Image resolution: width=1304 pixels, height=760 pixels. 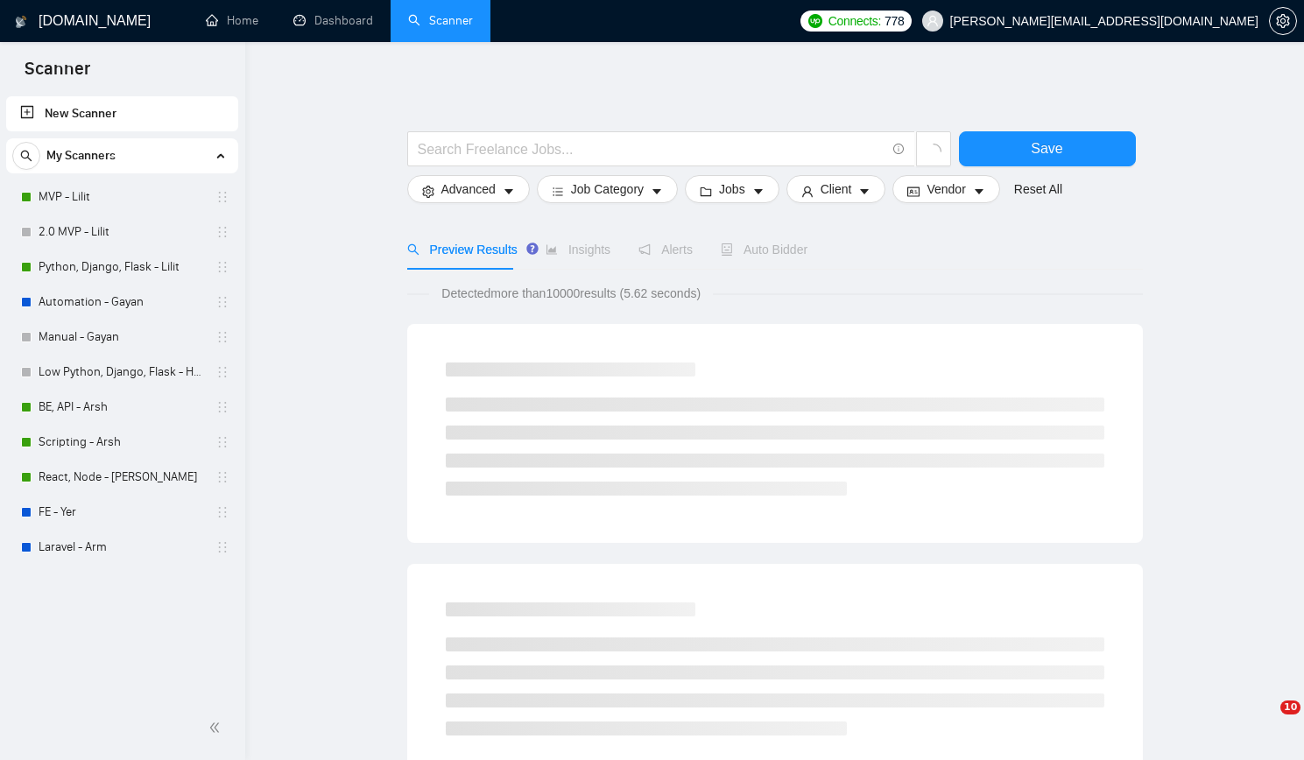 I want to click on button: settingAdvancedcaret-down, so click(x=468, y=189).